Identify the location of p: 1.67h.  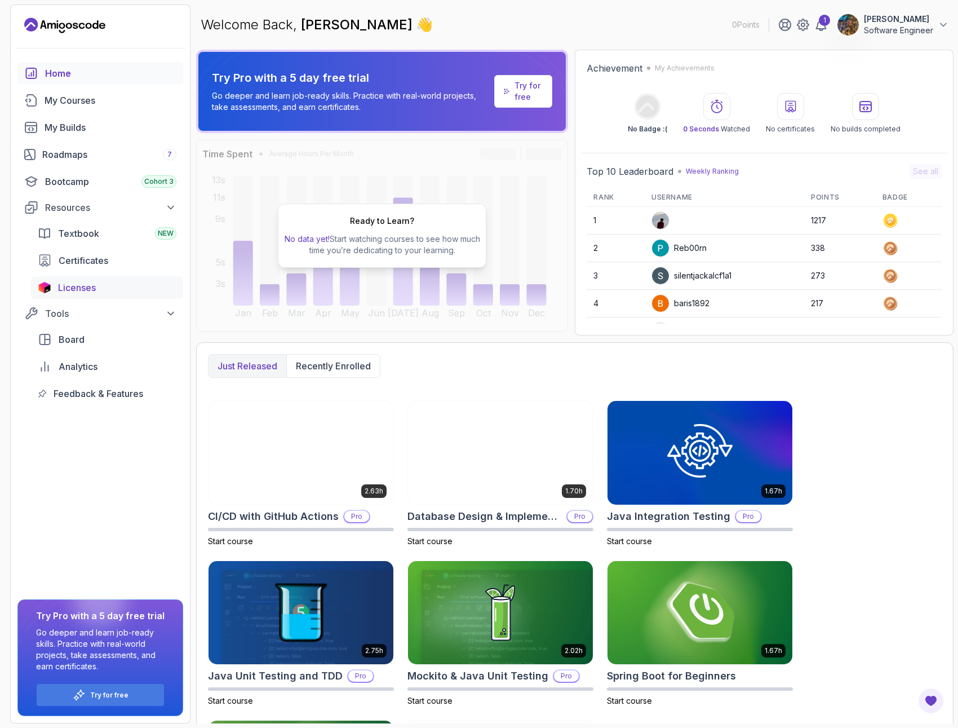
(773, 491).